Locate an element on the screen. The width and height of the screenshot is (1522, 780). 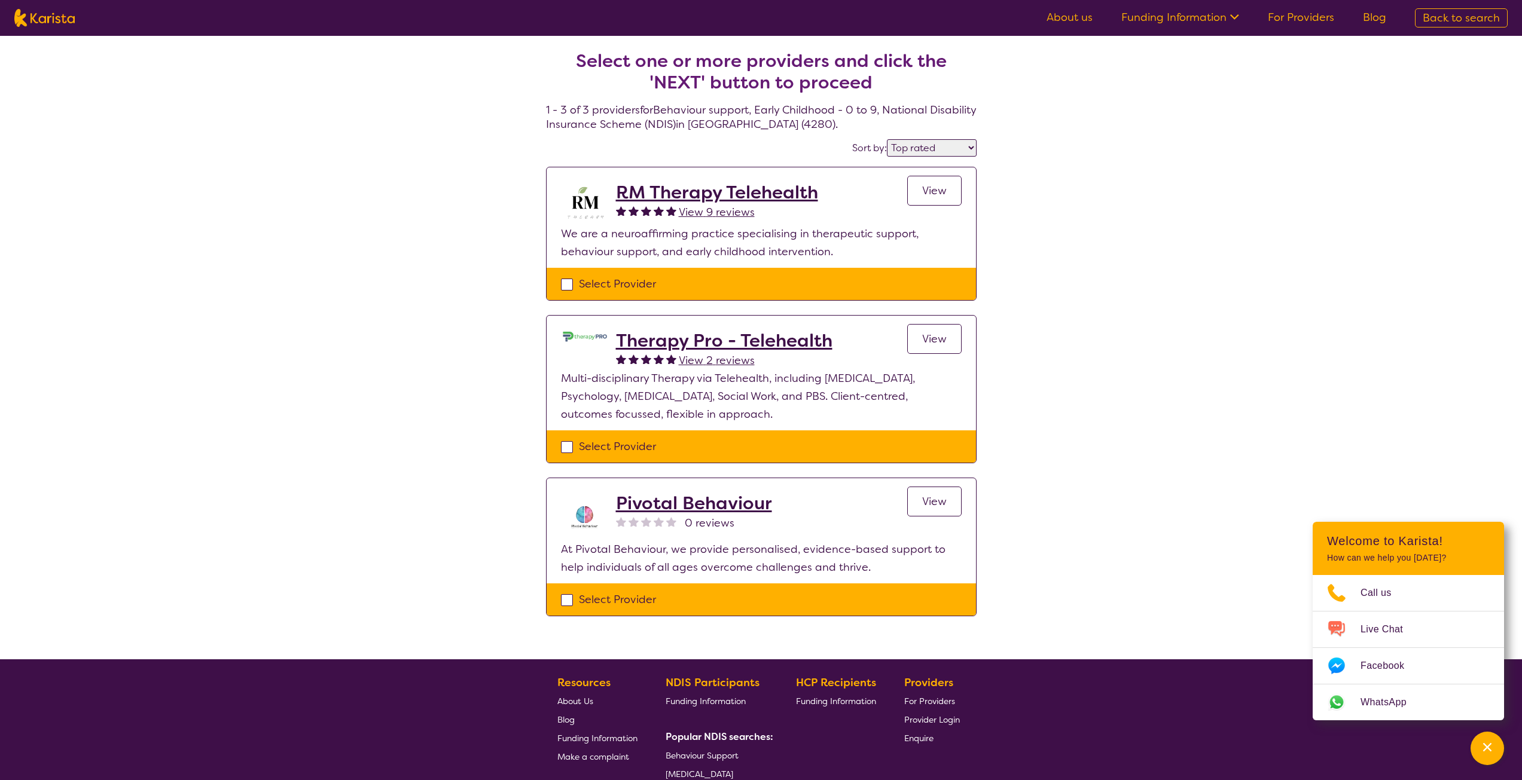
b: NDIS Participants is located at coordinates (712, 683).